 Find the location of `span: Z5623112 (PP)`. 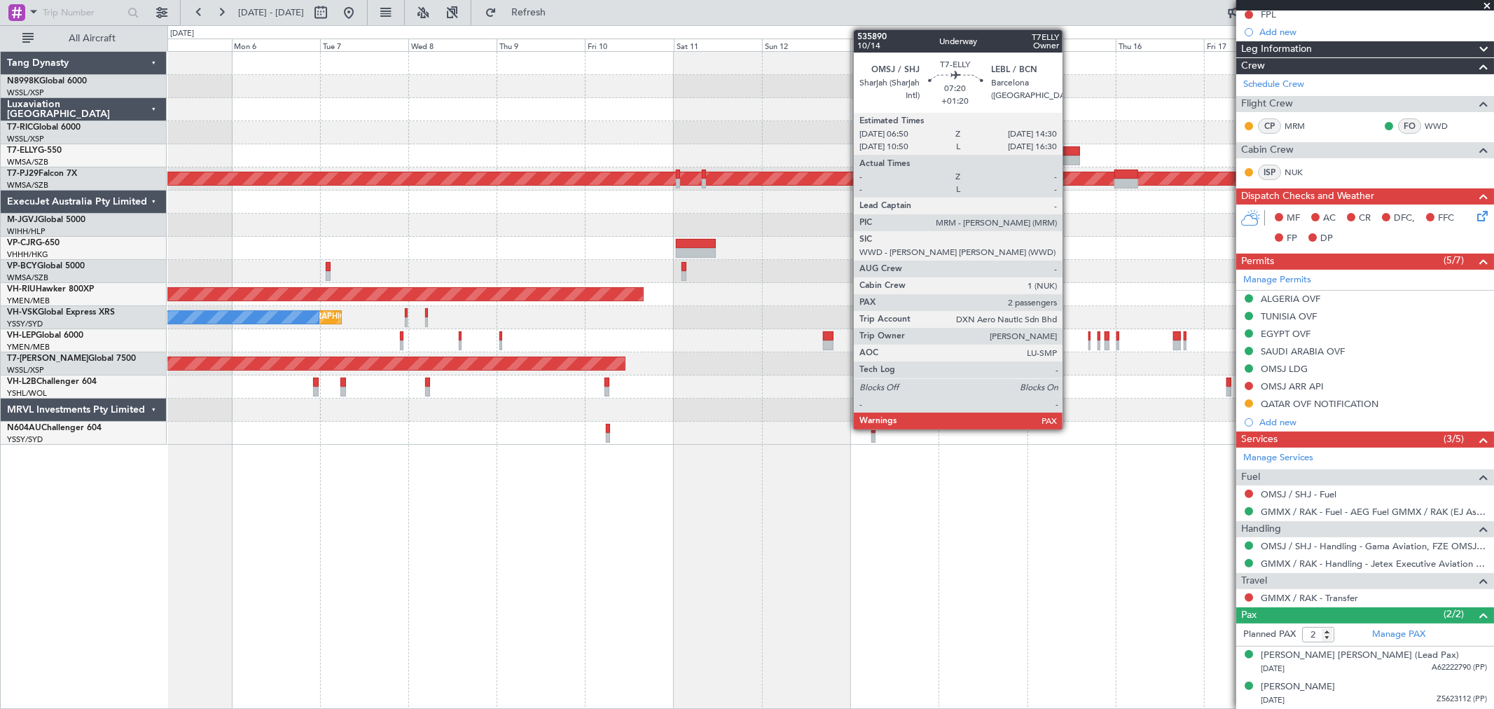

span: Z5623112 (PP) is located at coordinates (1462, 699).